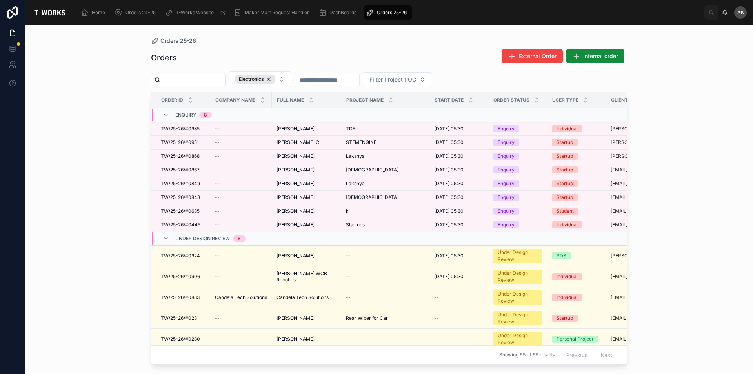  Describe the element at coordinates (183, 256) in the screenshot. I see `a: TW/25-26/#0924` at that location.